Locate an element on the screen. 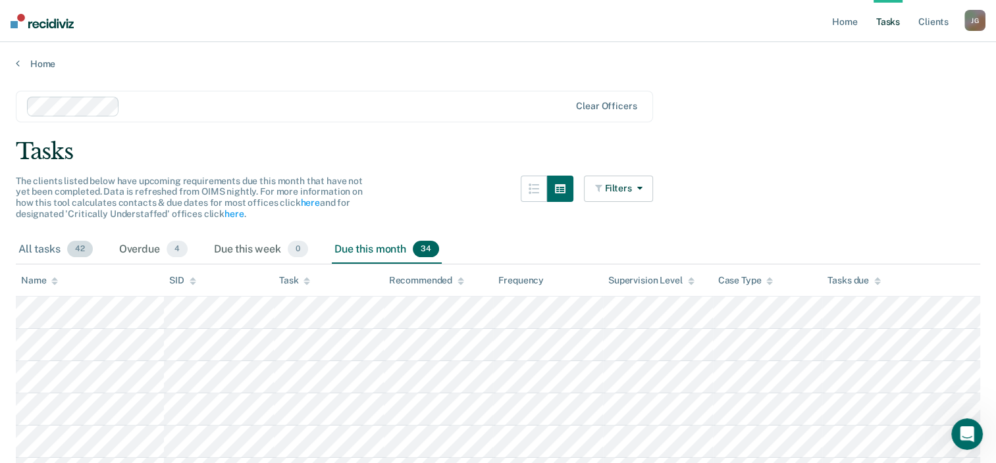 The height and width of the screenshot is (463, 996). div: Overdue4 is located at coordinates (153, 250).